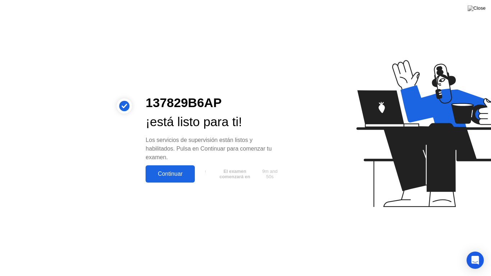  Describe the element at coordinates (214, 122) in the screenshot. I see `div: ¡está listo para ti!` at that location.